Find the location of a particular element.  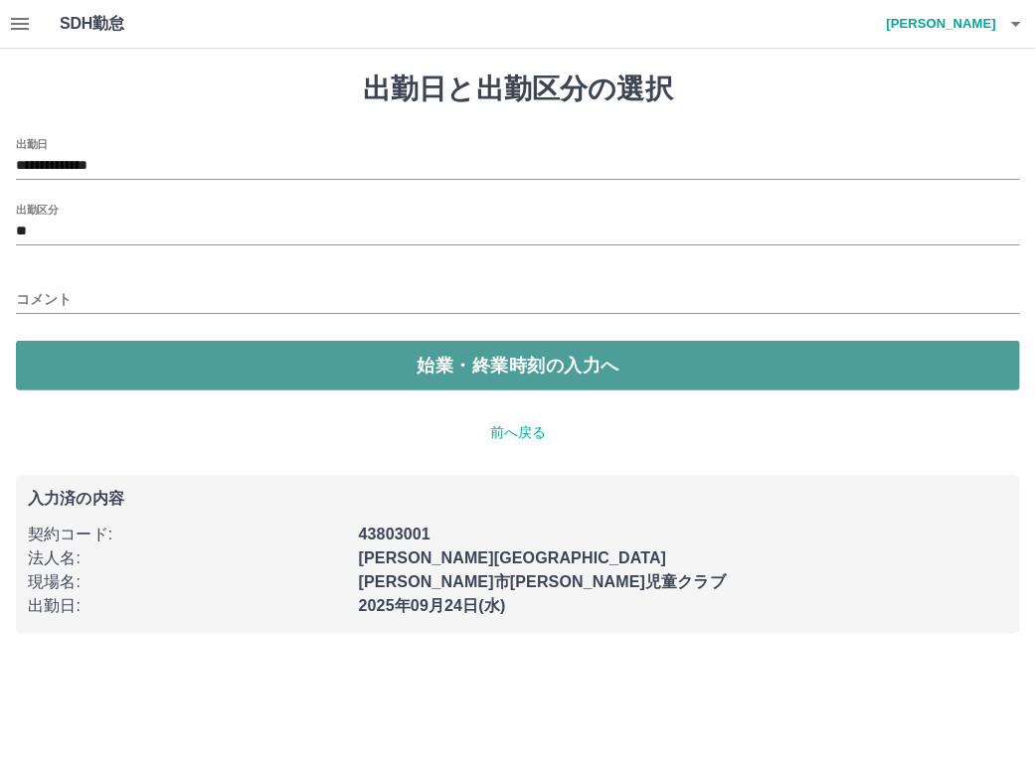

p: 法人名 : is located at coordinates (187, 559).